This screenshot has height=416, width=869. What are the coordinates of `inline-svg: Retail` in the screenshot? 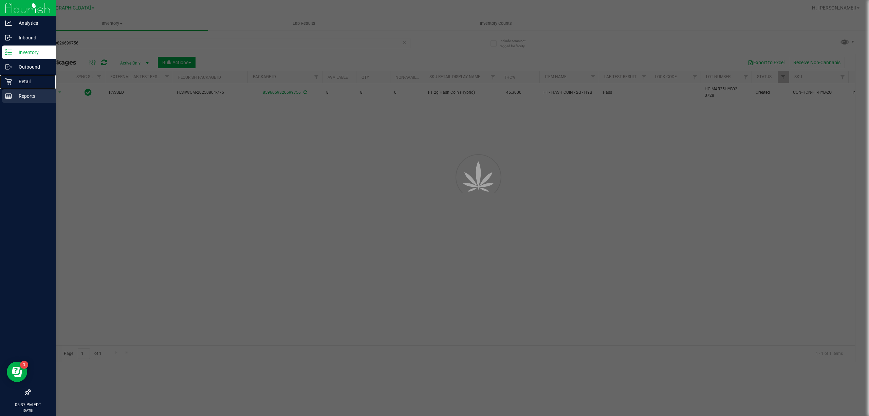 It's located at (8, 81).